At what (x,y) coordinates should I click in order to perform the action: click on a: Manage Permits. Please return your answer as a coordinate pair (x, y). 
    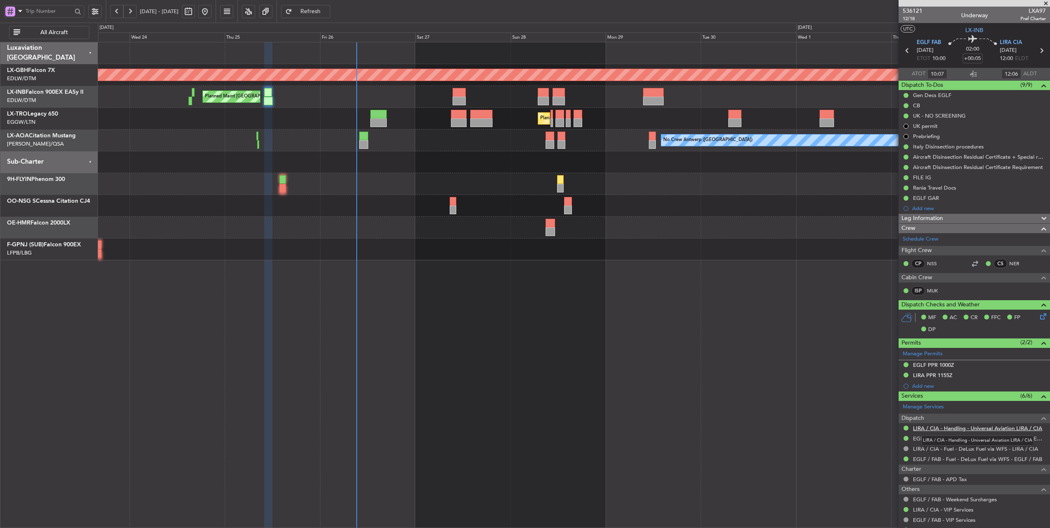
    Looking at the image, I should click on (923, 354).